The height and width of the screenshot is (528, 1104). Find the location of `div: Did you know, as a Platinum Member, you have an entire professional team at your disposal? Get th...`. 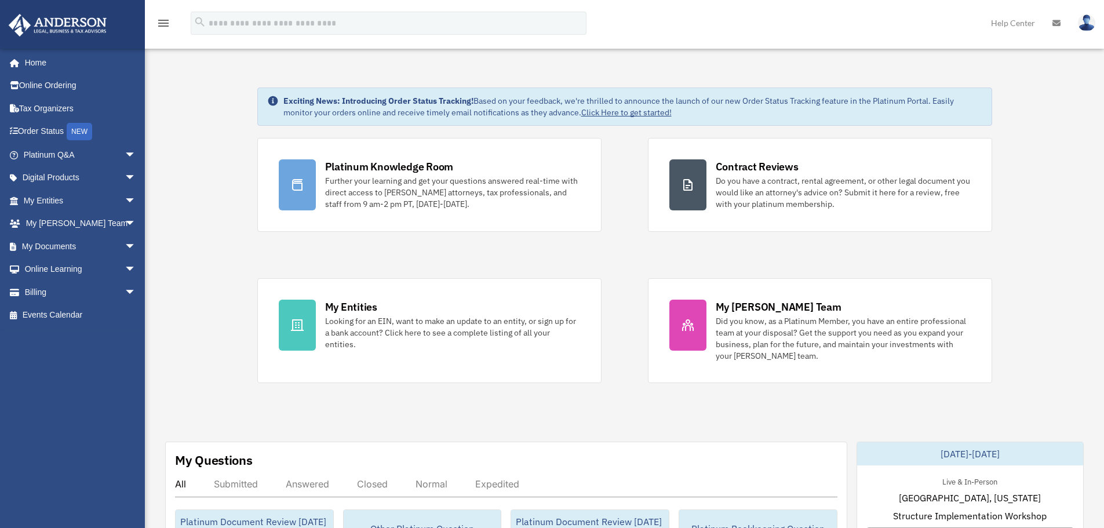

div: Did you know, as a Platinum Member, you have an entire professional team at your disposal? Get th... is located at coordinates (843, 338).